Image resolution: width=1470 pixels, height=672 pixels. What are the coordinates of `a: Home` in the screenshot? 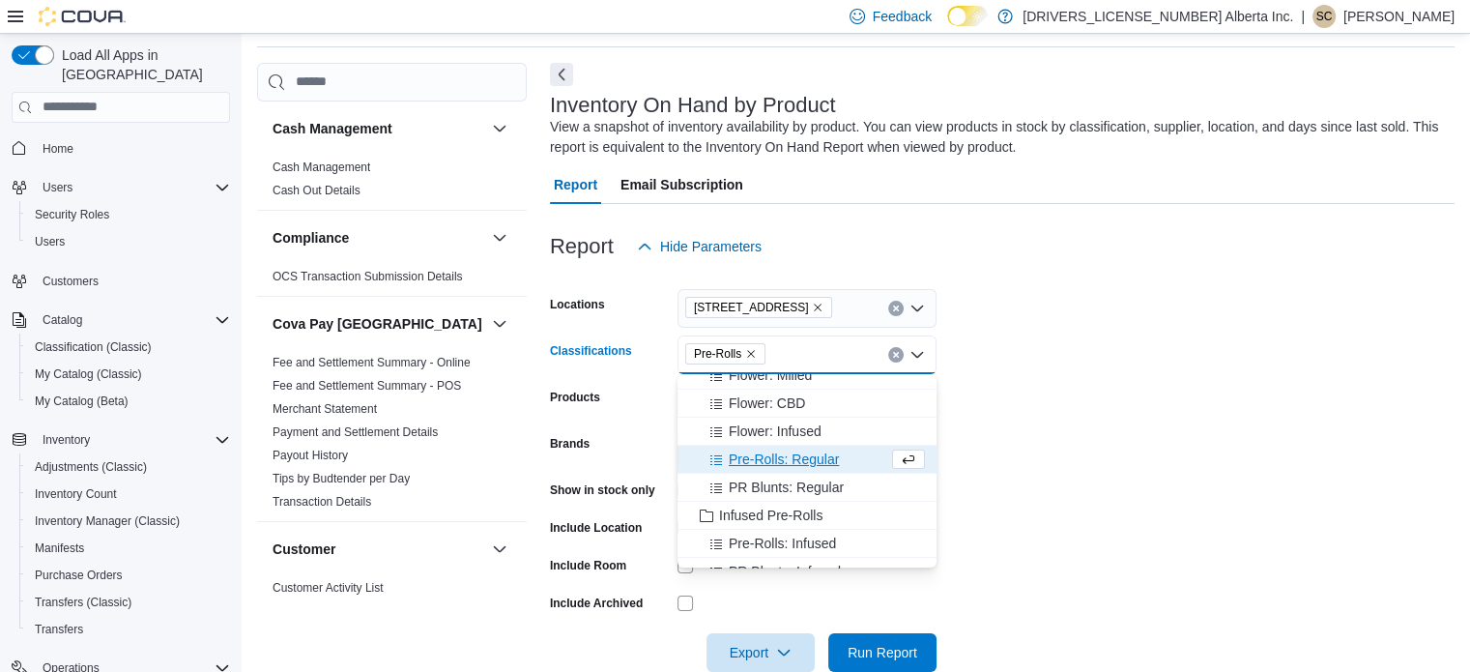 It's located at (58, 149).